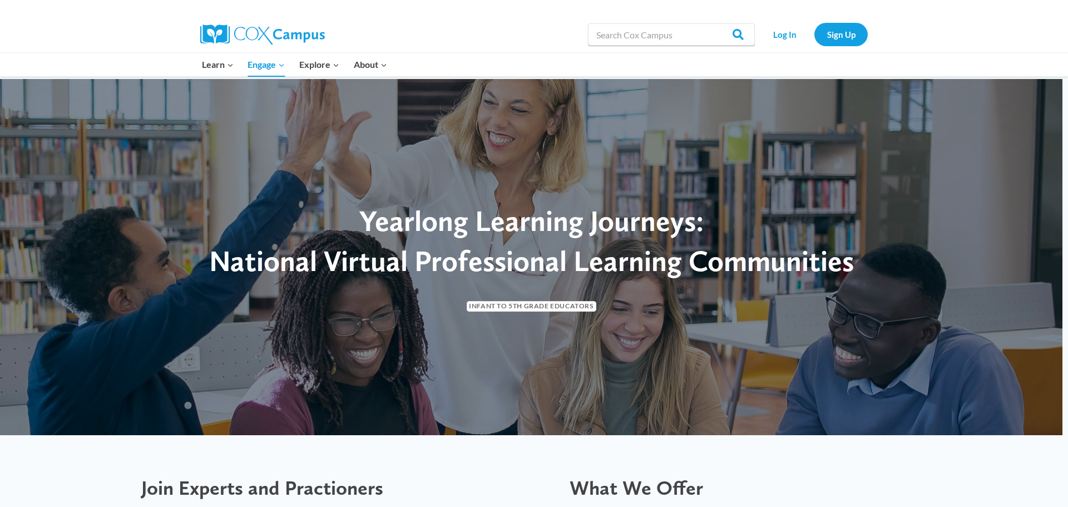 Image resolution: width=1068 pixels, height=507 pixels. What do you see at coordinates (531, 306) in the screenshot?
I see `span: Infant to 5th Grade Educators` at bounding box center [531, 306].